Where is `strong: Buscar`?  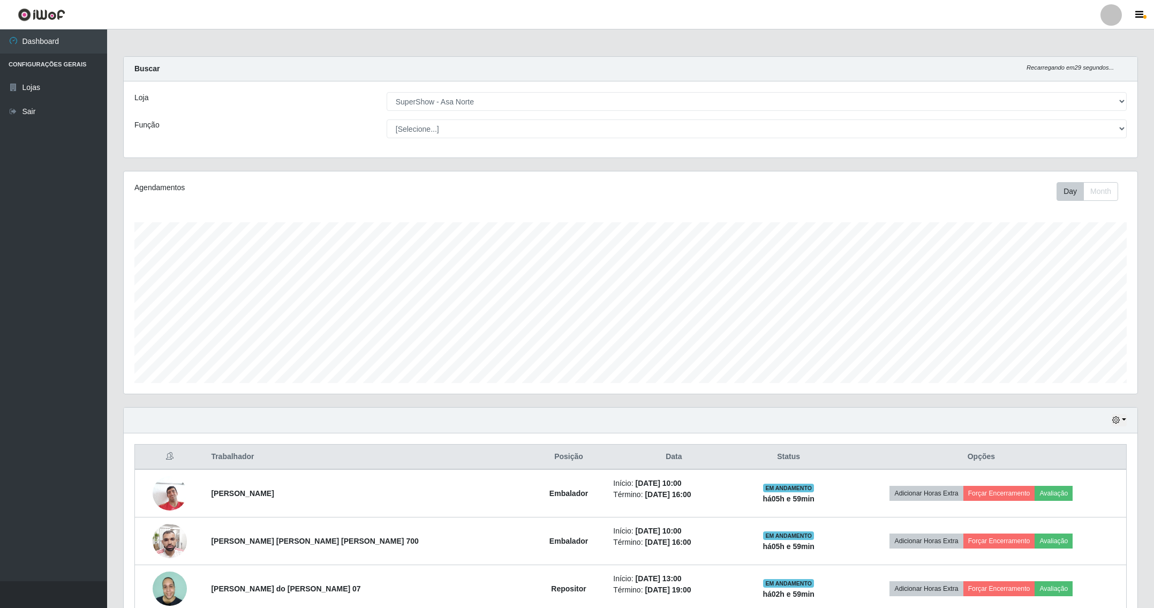 strong: Buscar is located at coordinates (147, 69).